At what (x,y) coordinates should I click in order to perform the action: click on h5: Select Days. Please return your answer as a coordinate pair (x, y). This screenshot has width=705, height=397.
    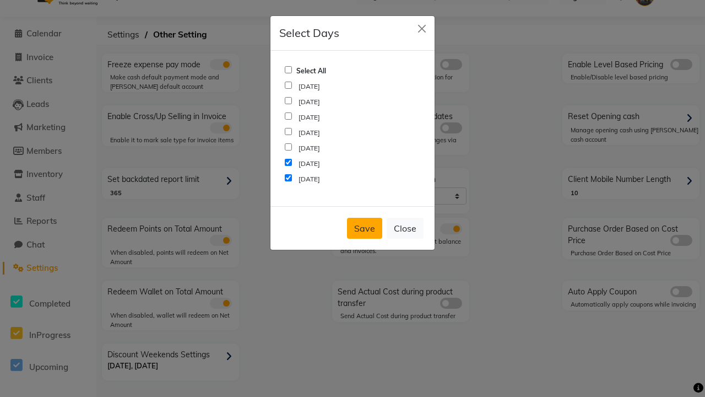
    Looking at the image, I should click on (309, 33).